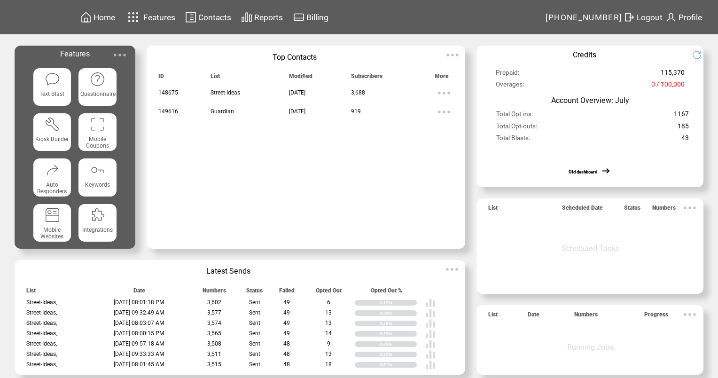 Image resolution: width=718 pixels, height=378 pixels. Describe the element at coordinates (515, 116) in the screenshot. I see `span: Total Opt-ins:` at that location.